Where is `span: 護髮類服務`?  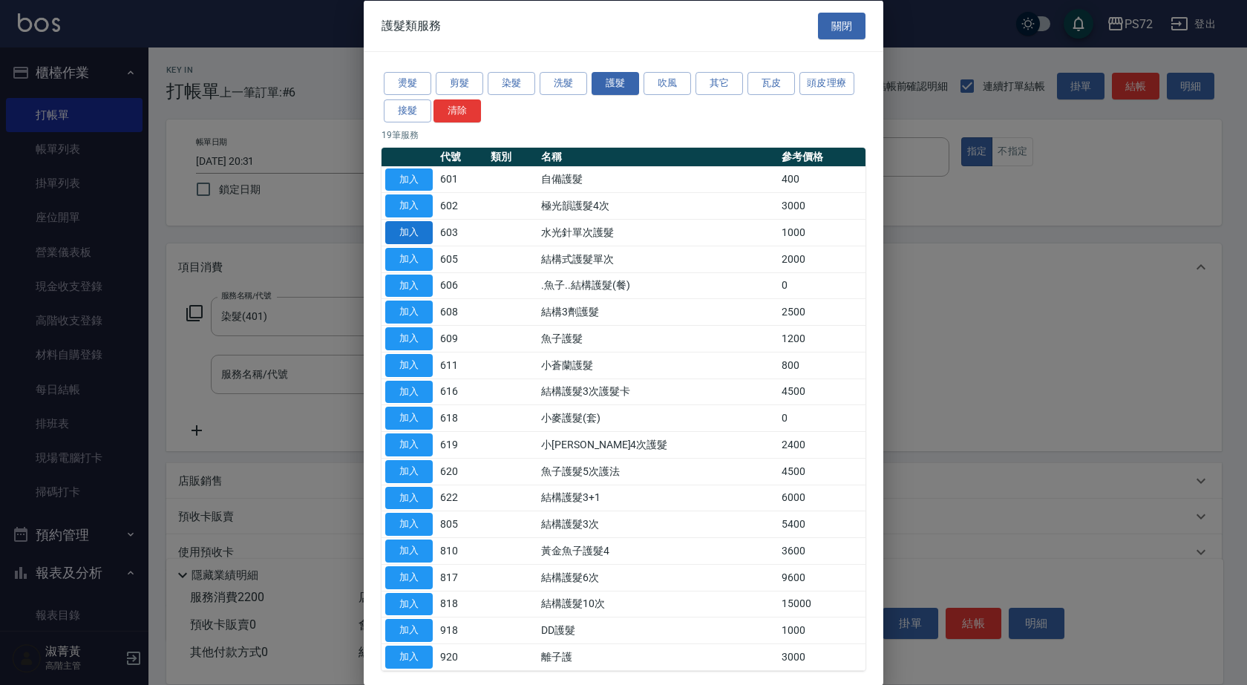
span: 護髮類服務 is located at coordinates (411, 25).